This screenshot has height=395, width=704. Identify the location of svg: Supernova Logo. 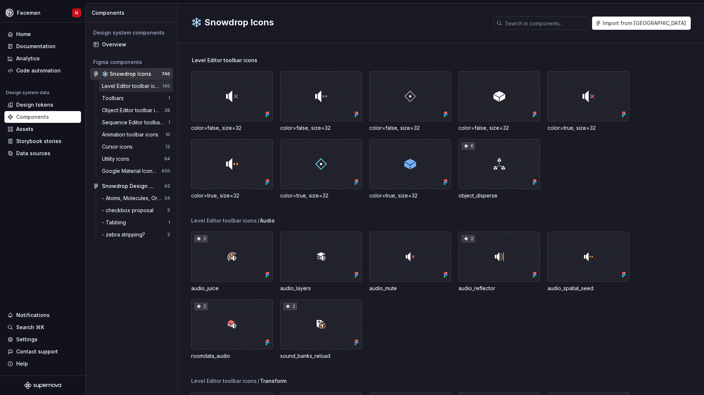
(43, 386).